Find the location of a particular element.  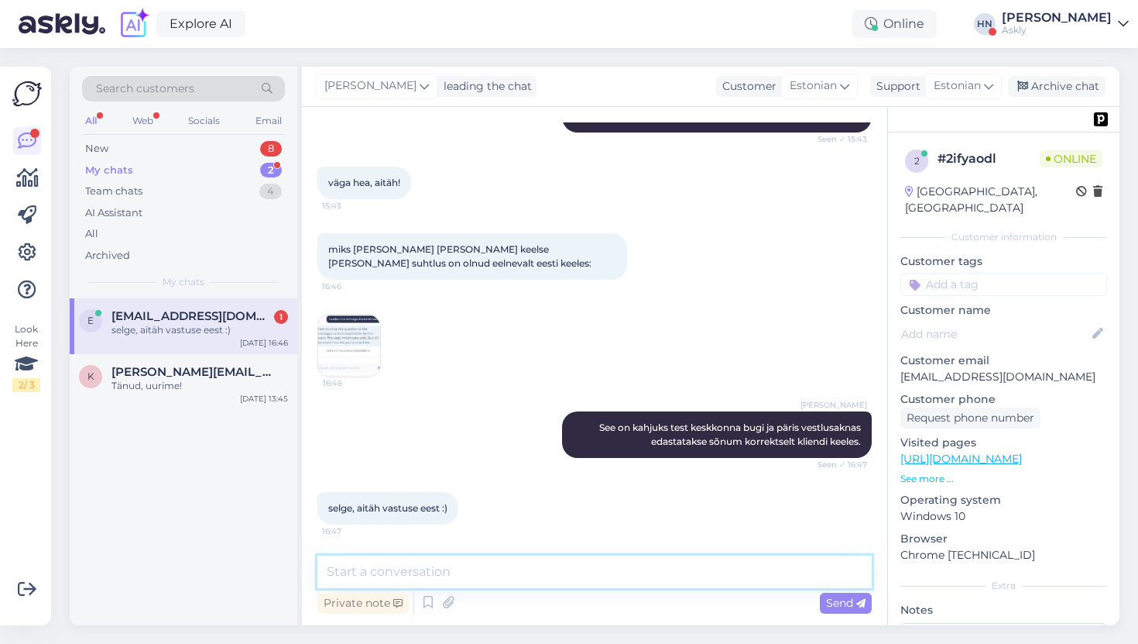

div: 1 is located at coordinates (281, 317).